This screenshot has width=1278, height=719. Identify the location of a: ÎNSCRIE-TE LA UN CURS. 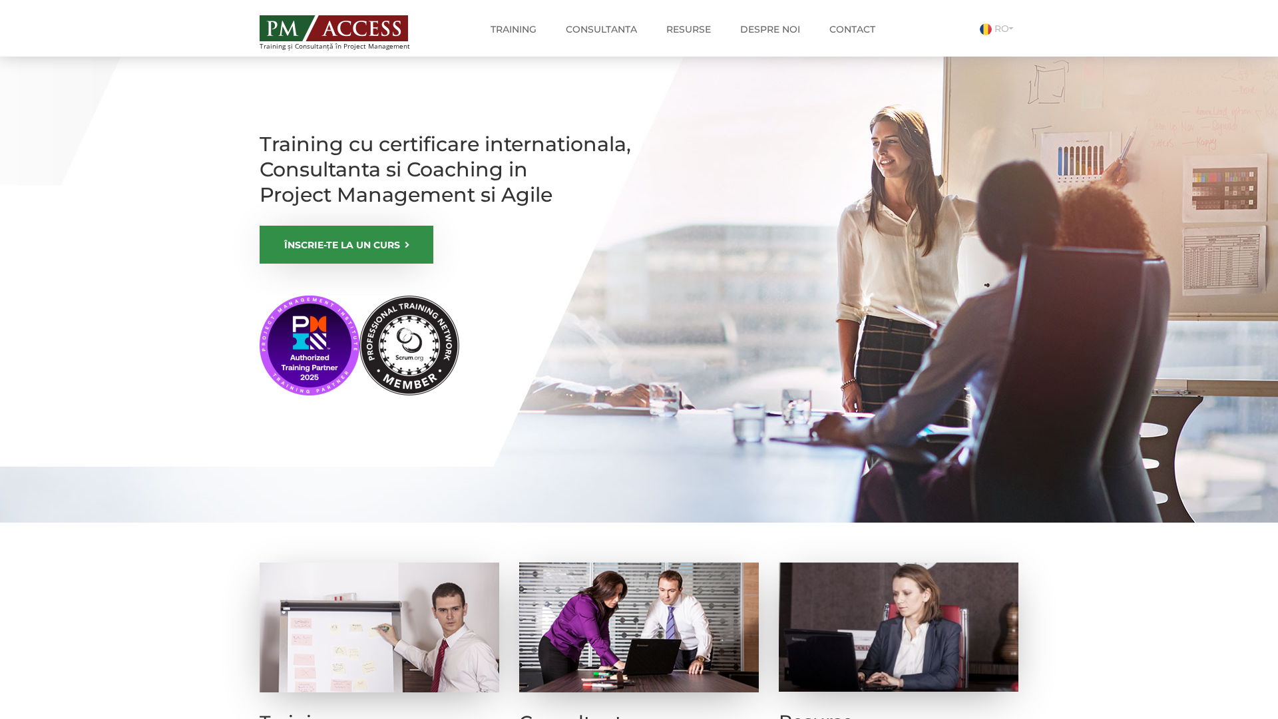
(346, 244).